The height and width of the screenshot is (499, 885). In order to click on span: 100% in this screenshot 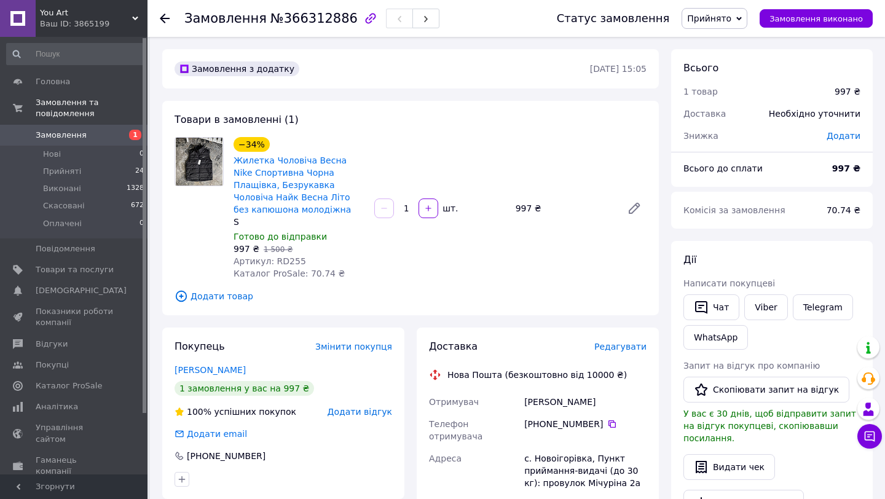, I will do `click(199, 412)`.